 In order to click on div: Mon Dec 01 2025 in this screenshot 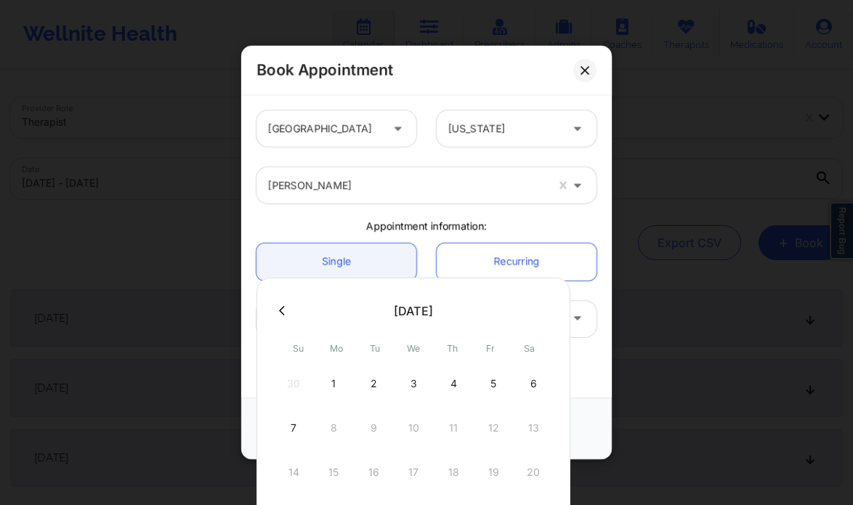, I will do `click(334, 384)`.